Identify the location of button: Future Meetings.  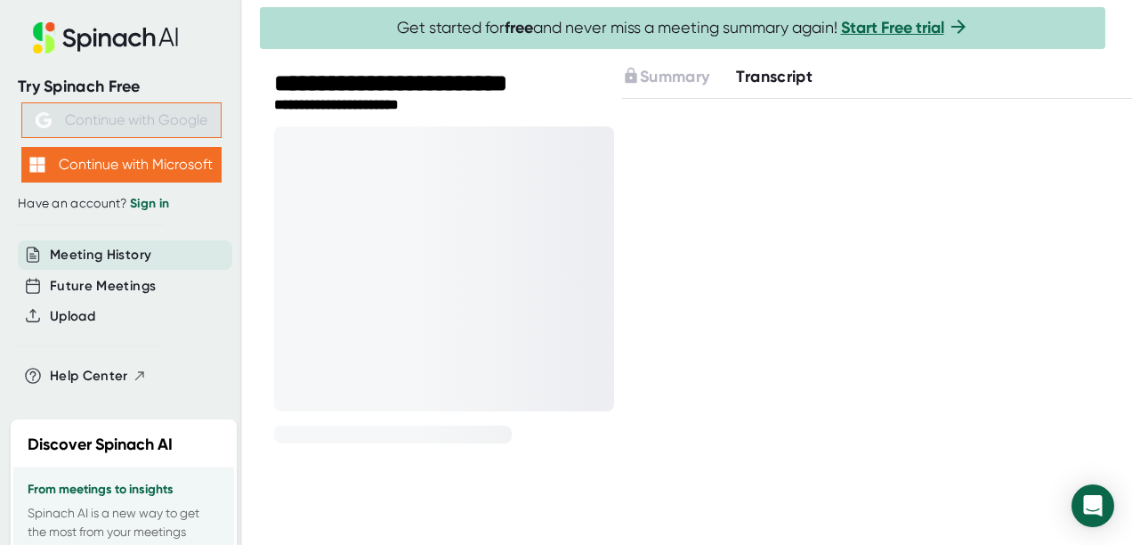
(102, 286).